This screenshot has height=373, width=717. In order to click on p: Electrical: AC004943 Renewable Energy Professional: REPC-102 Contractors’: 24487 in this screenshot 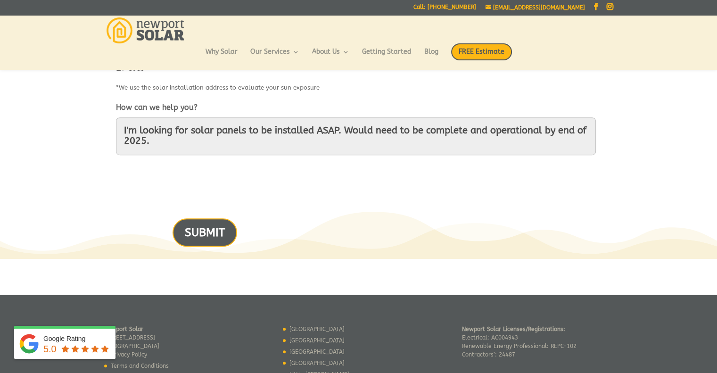, I will do `click(519, 342)`.